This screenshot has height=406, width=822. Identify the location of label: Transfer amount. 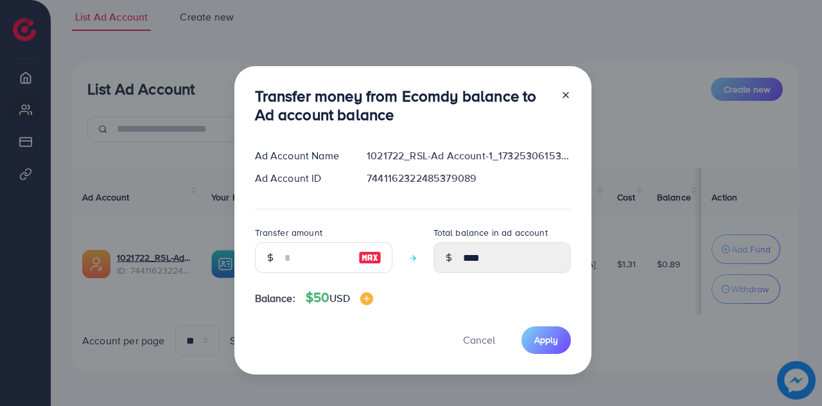
(288, 232).